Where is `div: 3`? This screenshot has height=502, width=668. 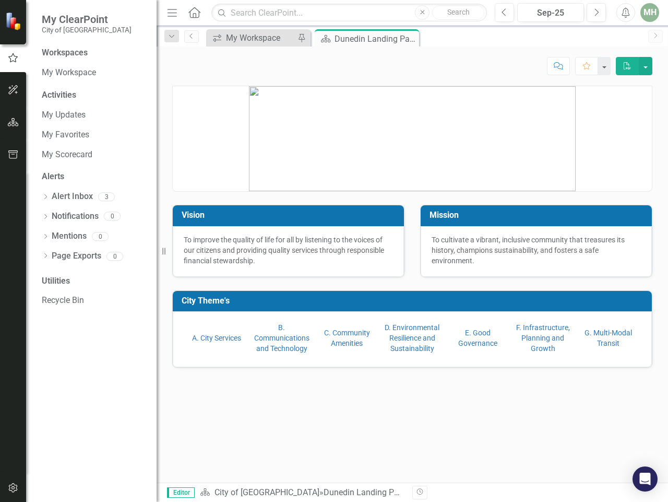
div: 3 is located at coordinates (107, 196).